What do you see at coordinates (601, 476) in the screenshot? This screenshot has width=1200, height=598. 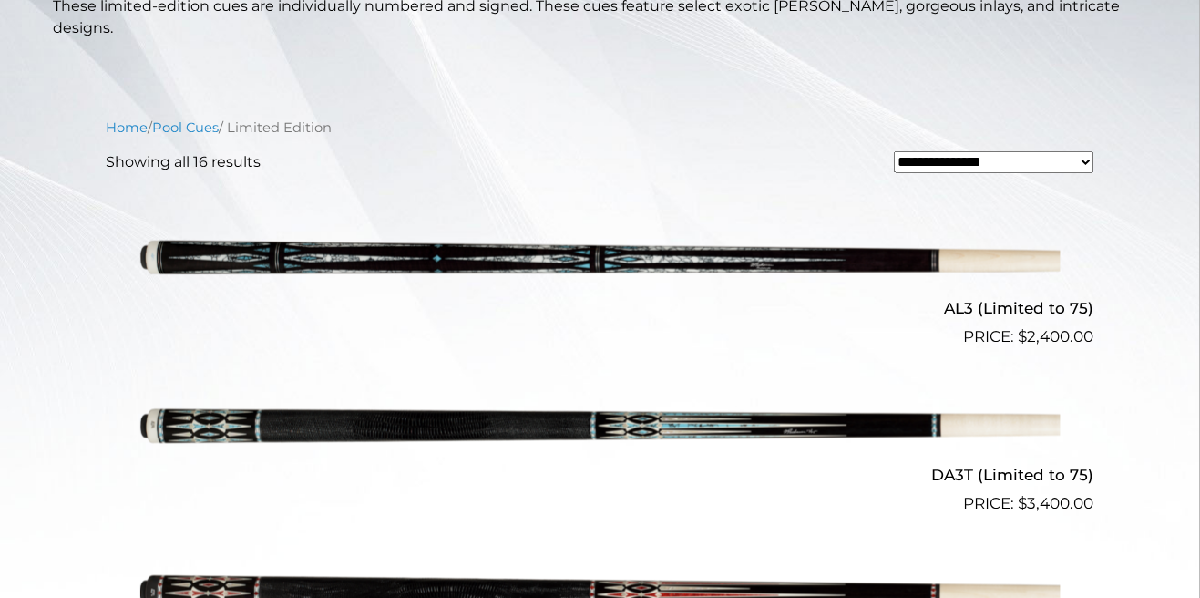 I see `h2: DA3T (Limited to 75)` at bounding box center [601, 476].